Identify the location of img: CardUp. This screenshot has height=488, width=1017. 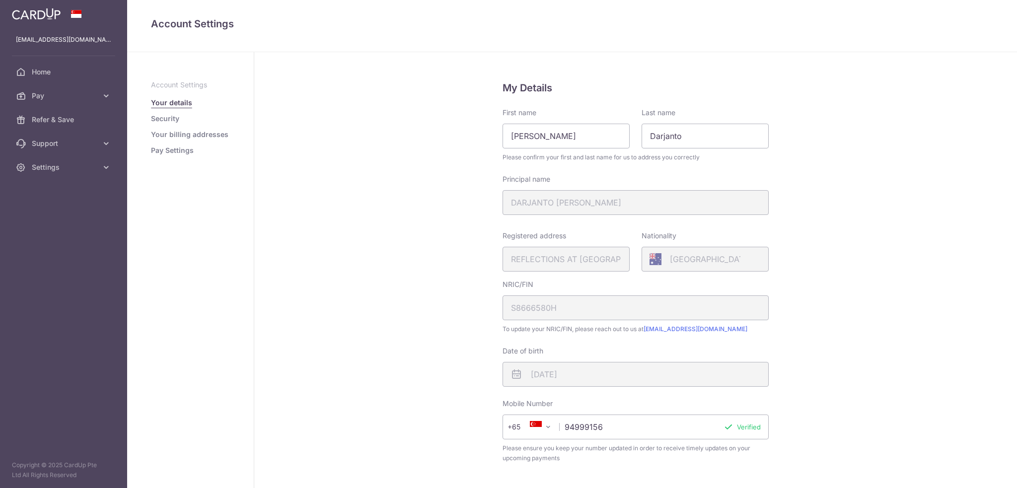
(36, 14).